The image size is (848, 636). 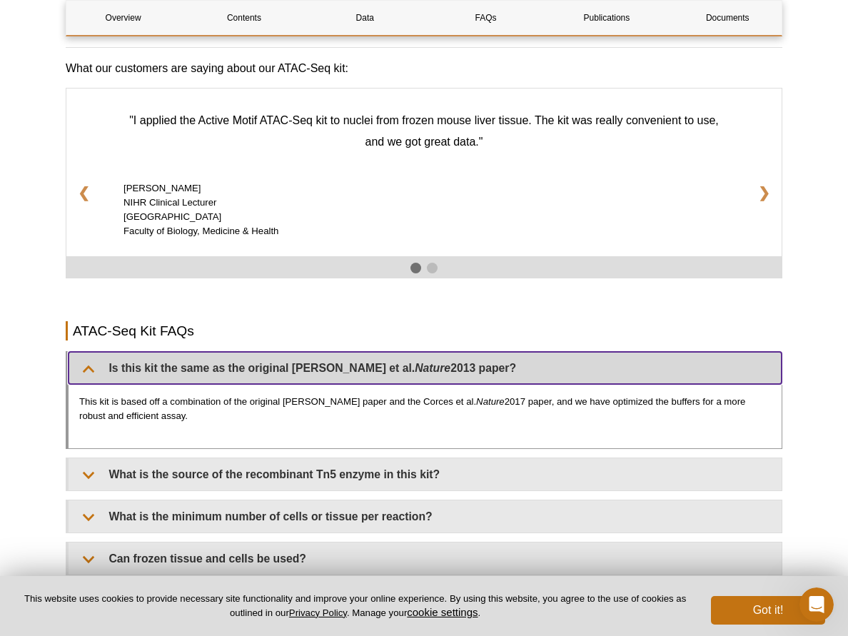 What do you see at coordinates (365, 18) in the screenshot?
I see `a: Data` at bounding box center [365, 18].